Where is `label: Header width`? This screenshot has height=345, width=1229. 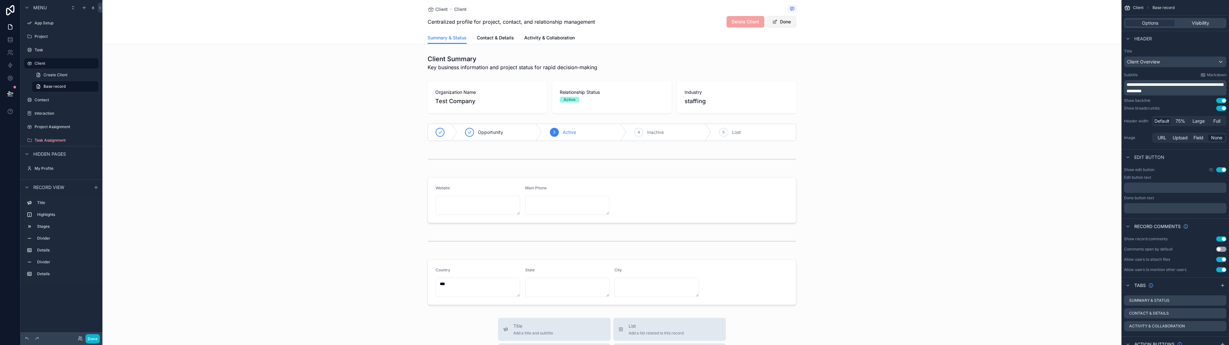
label: Header width is located at coordinates (1137, 121).